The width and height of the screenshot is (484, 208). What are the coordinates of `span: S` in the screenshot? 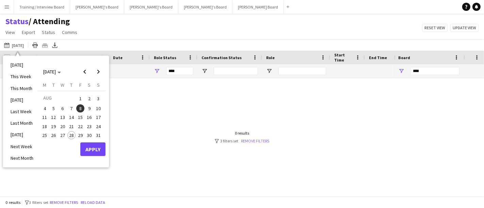 It's located at (98, 85).